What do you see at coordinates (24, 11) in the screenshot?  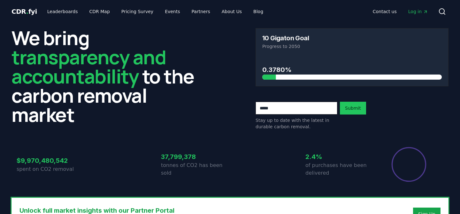 I see `a: CDR.fyi` at bounding box center [24, 11].